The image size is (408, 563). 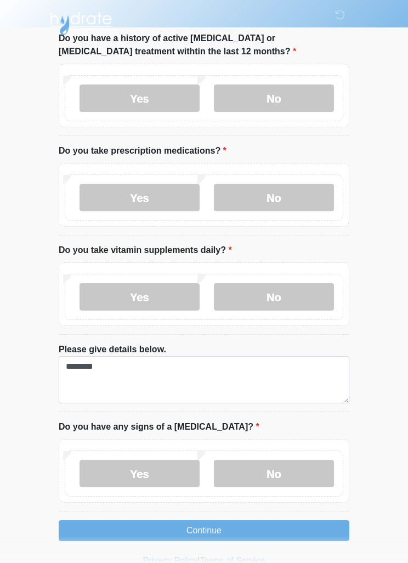 What do you see at coordinates (112, 349) in the screenshot?
I see `label: Please give details below.` at bounding box center [112, 349].